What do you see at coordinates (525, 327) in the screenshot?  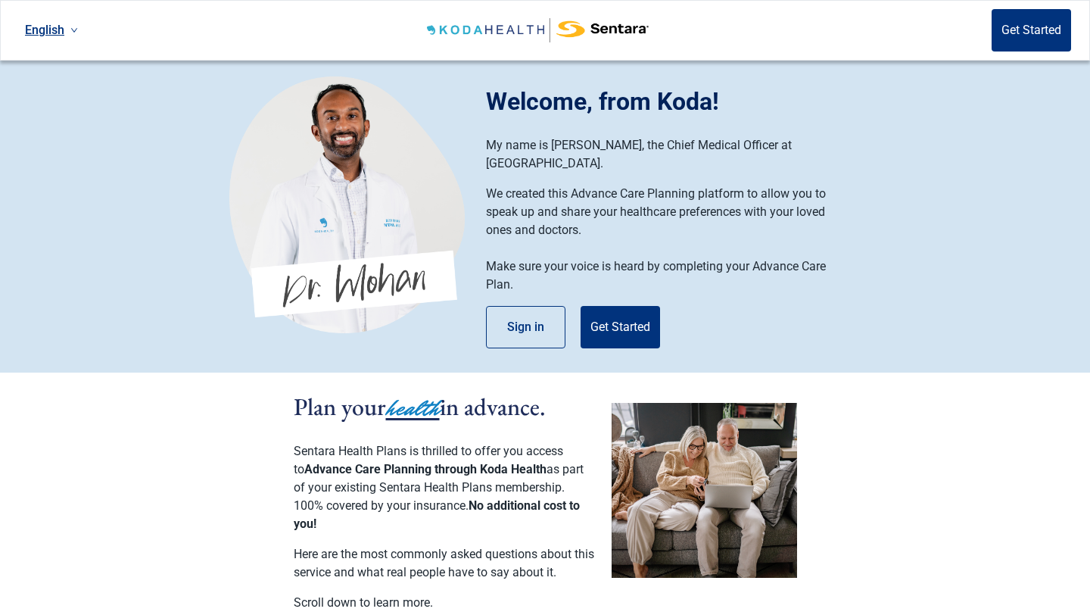 I see `button: Sign in` at bounding box center [525, 327].